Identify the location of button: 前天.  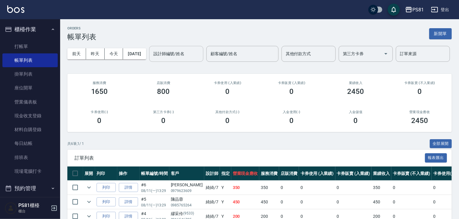
(77, 54).